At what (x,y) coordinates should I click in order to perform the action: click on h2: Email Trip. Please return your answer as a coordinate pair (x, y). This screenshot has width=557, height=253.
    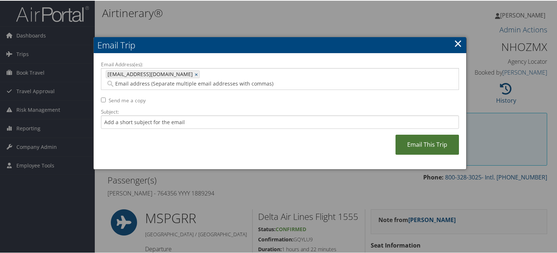
    Looking at the image, I should click on (280, 44).